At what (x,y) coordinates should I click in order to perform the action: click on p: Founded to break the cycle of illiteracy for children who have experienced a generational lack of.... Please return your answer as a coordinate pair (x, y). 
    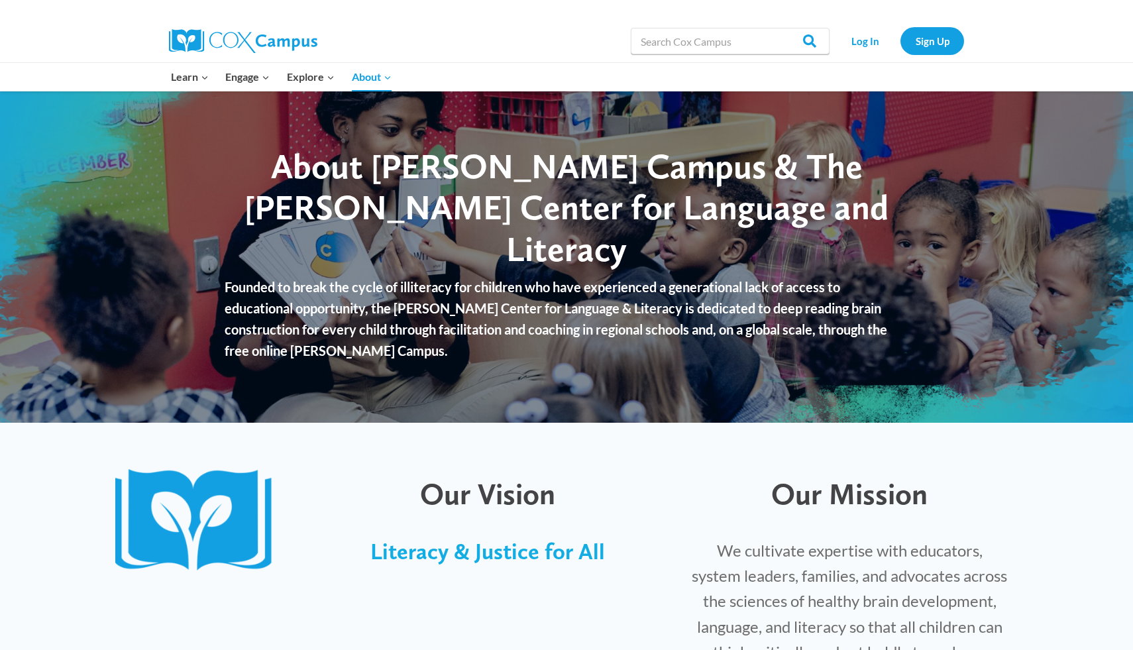
    Looking at the image, I should click on (566, 319).